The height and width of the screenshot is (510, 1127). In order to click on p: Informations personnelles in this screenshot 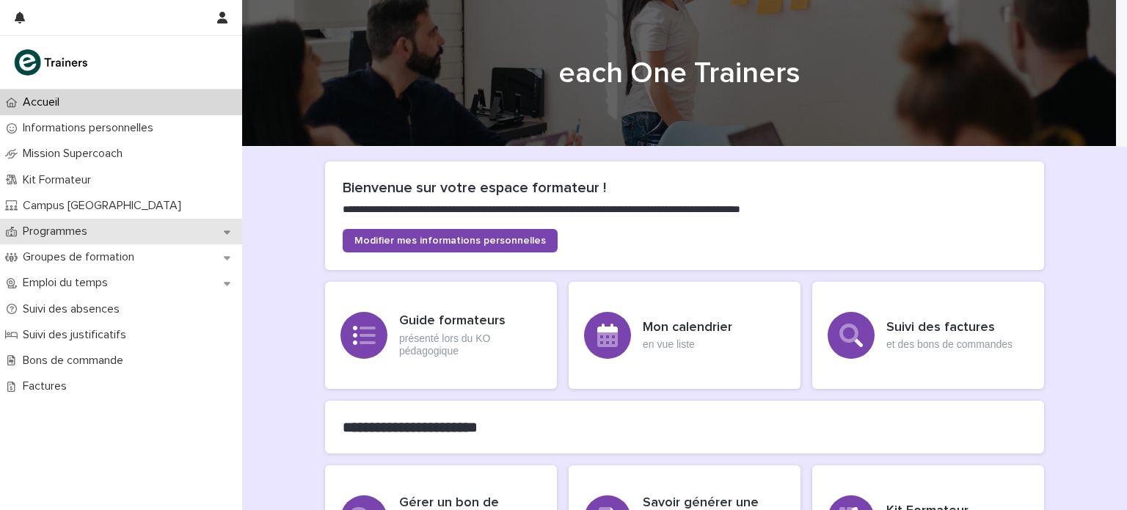, I will do `click(91, 128)`.